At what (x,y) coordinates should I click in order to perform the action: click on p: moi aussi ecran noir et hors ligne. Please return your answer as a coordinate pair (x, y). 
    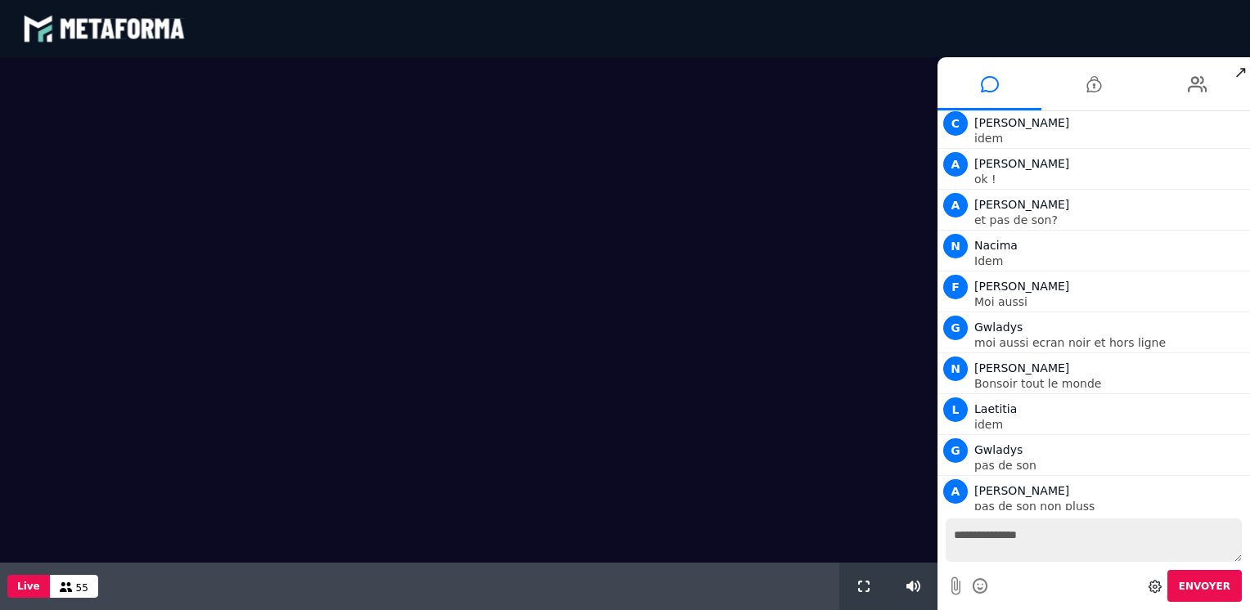
    Looking at the image, I should click on (1110, 343).